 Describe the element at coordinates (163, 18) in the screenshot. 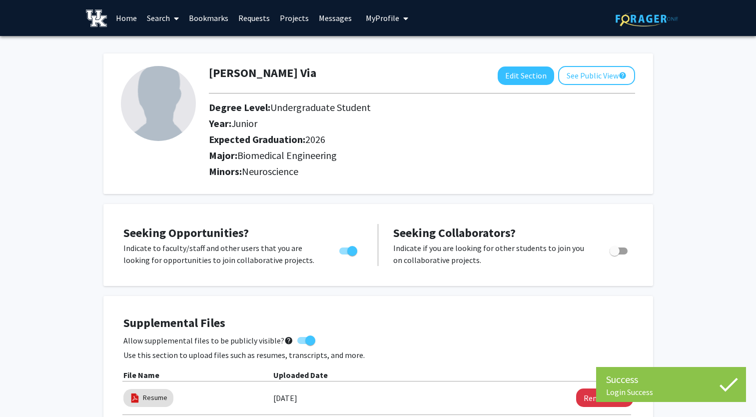

I see `a: Search` at that location.